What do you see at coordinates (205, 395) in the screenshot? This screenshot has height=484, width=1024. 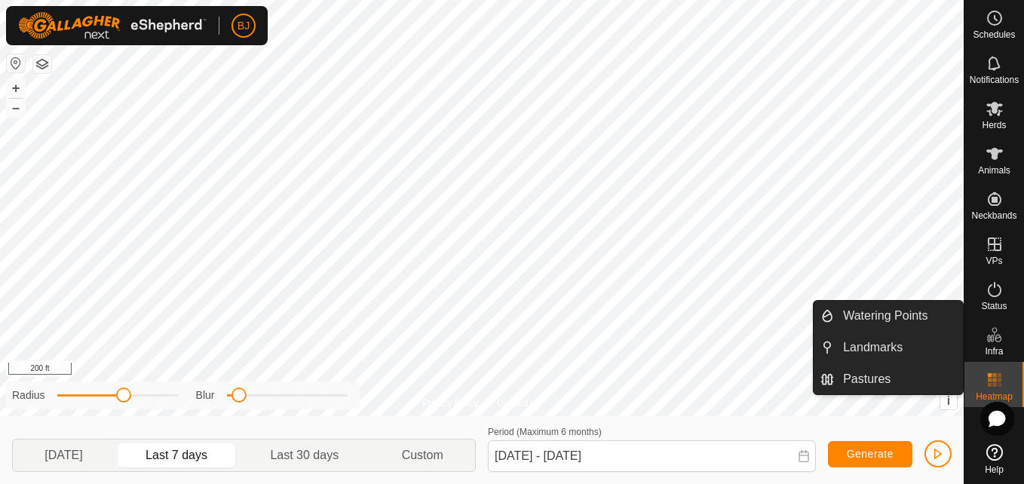 I see `label: Blur` at bounding box center [205, 395].